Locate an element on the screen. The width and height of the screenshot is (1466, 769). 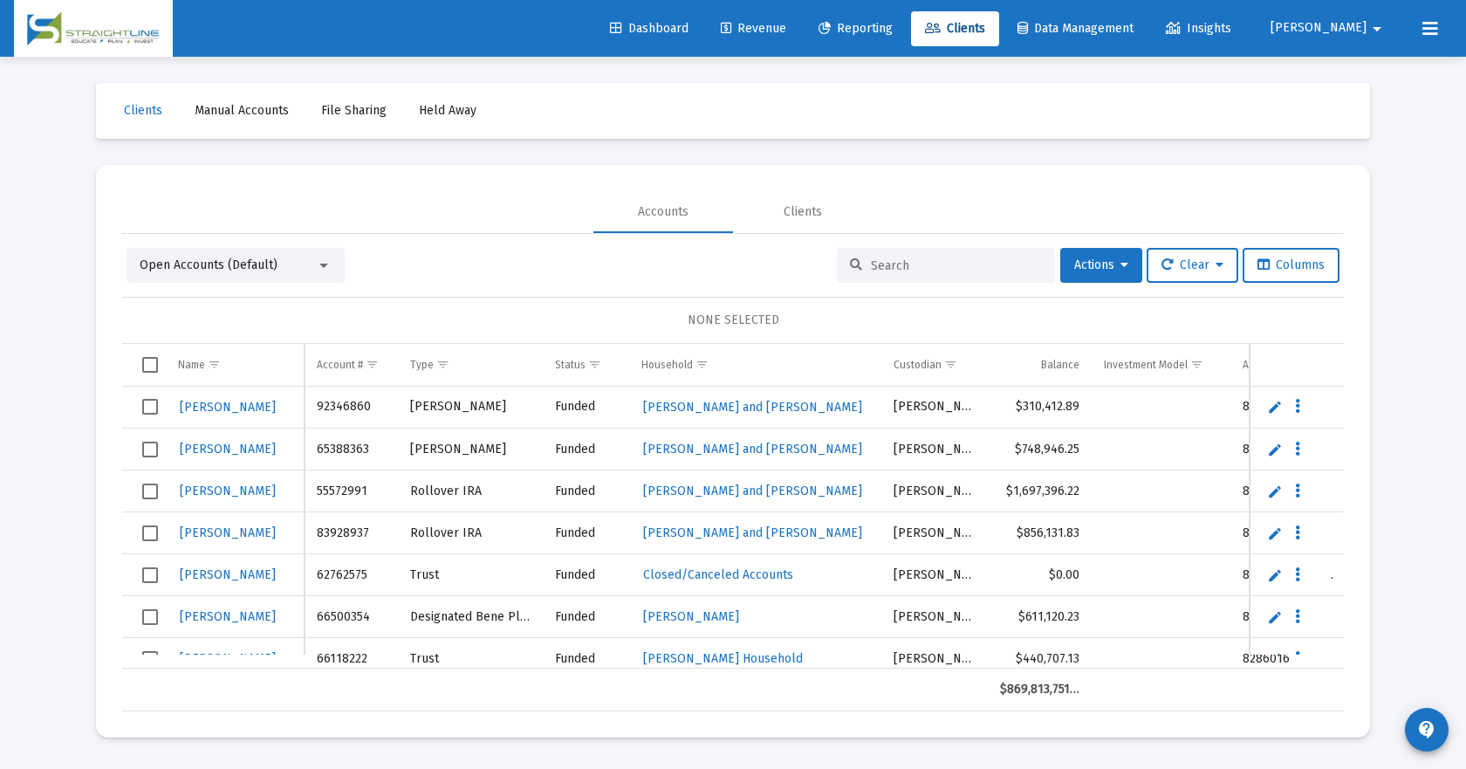
td: Column Investment Model is located at coordinates (1160, 365).